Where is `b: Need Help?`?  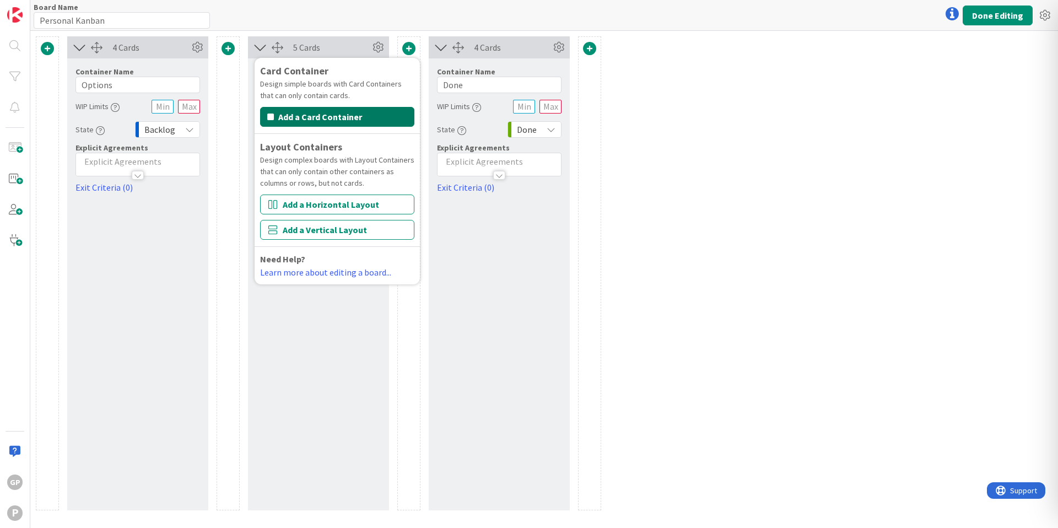 b: Need Help? is located at coordinates (283, 259).